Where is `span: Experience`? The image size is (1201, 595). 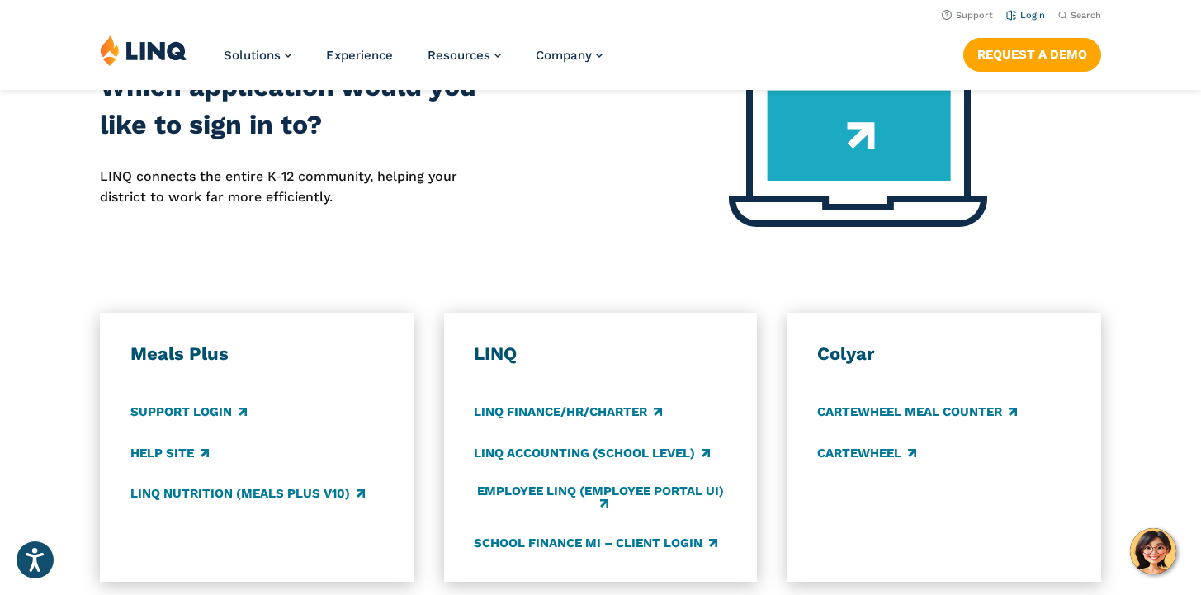
span: Experience is located at coordinates (359, 55).